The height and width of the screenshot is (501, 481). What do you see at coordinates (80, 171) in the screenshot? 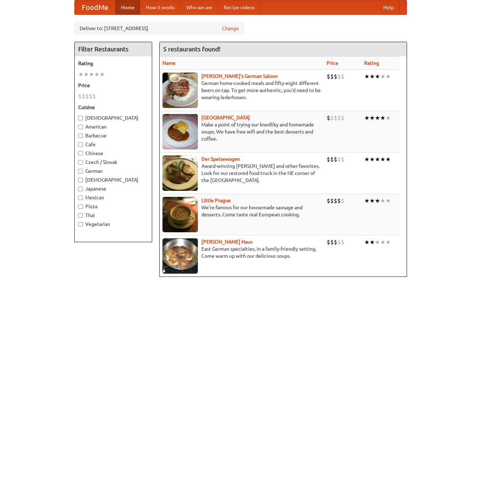
I see `input: German` at bounding box center [80, 171].